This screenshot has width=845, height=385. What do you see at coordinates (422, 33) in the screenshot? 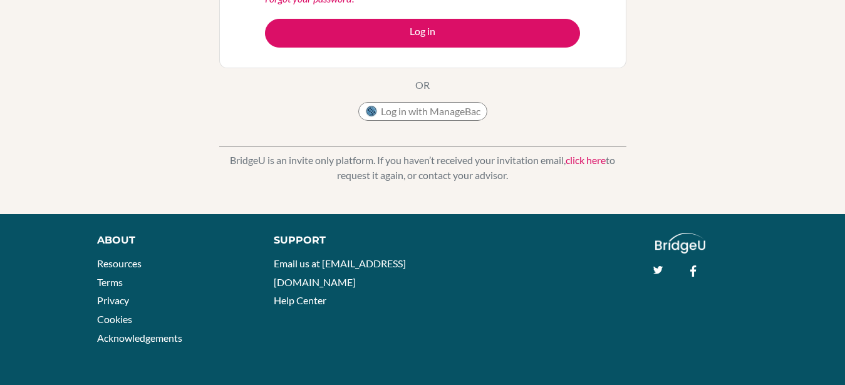
I see `button: Log in` at bounding box center [422, 33].